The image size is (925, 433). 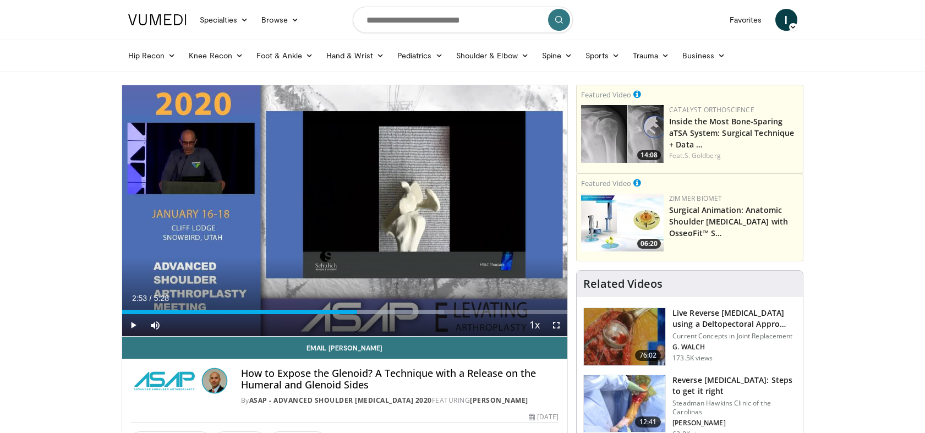 What do you see at coordinates (734, 408) in the screenshot?
I see `p: Steadman Hawkins Clinic of the Carolinas` at bounding box center [734, 408].